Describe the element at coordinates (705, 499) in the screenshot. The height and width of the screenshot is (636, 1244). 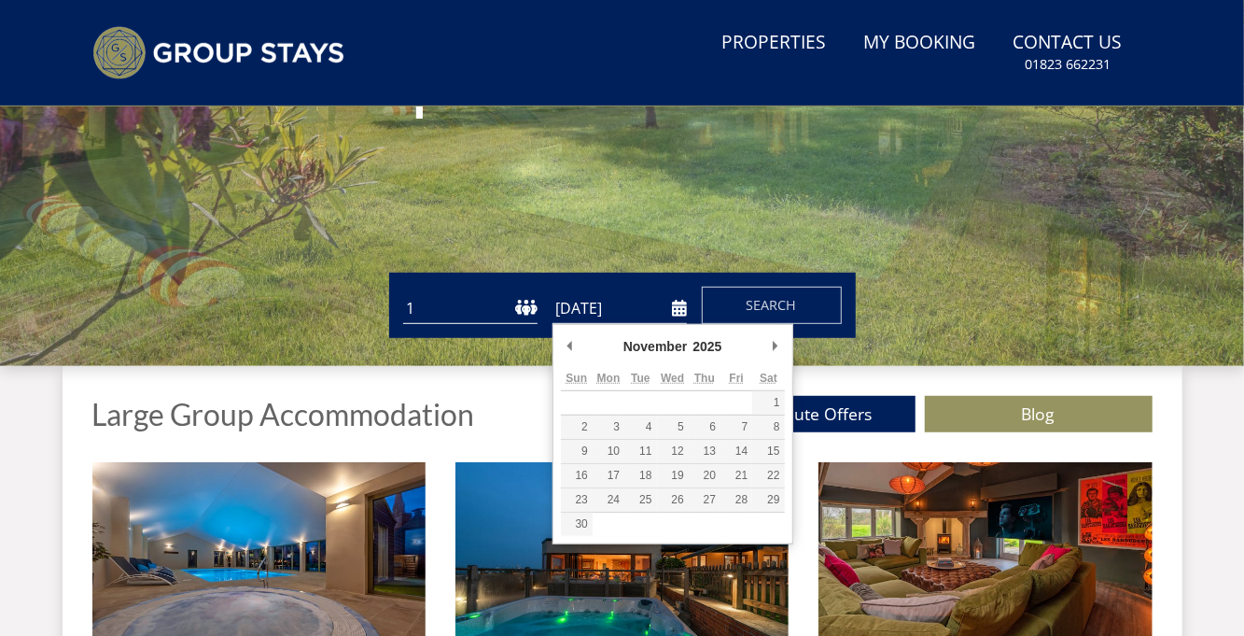
I see `button: 27` at that location.